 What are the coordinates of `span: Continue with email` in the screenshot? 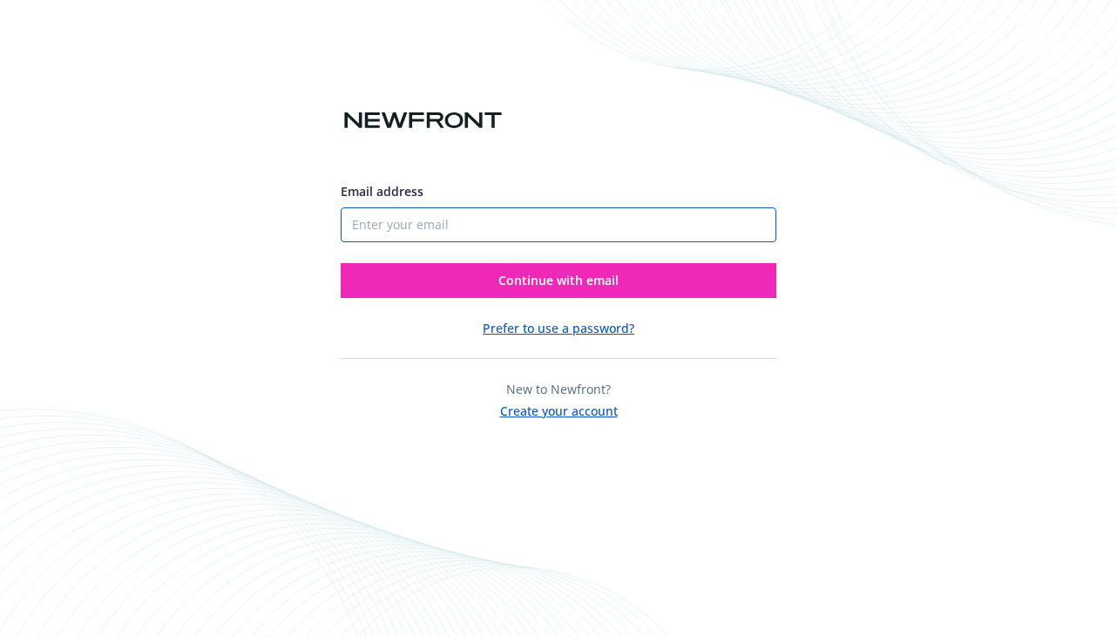 It's located at (558, 280).